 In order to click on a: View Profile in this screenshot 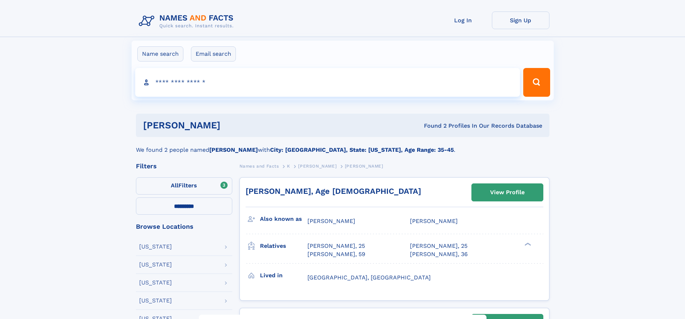, I will do `click(507, 192)`.